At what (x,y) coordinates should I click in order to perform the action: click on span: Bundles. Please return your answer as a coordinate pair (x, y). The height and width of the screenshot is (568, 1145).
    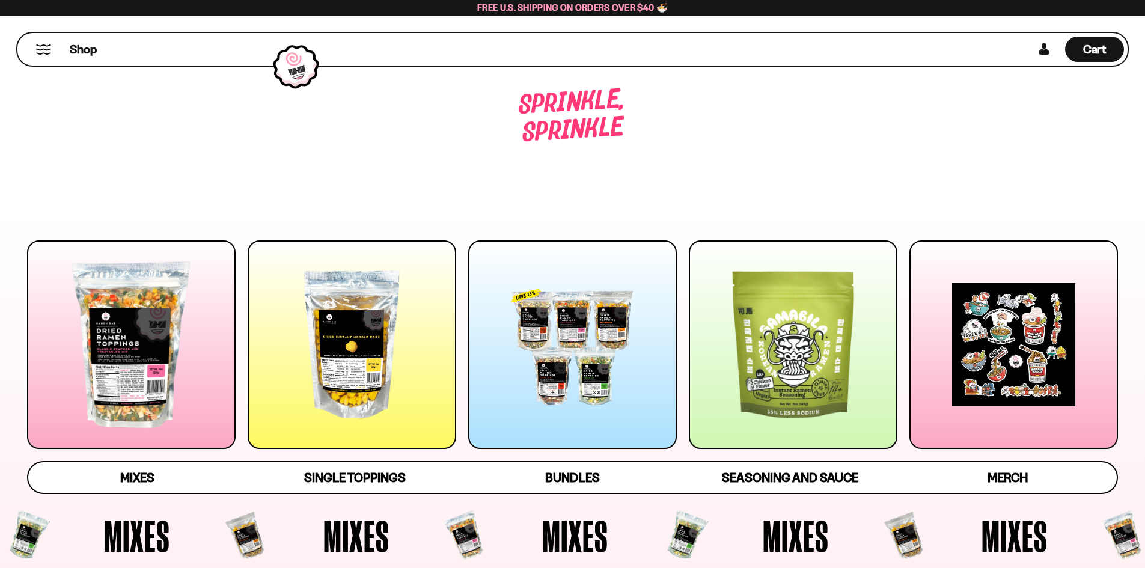
    Looking at the image, I should click on (572, 477).